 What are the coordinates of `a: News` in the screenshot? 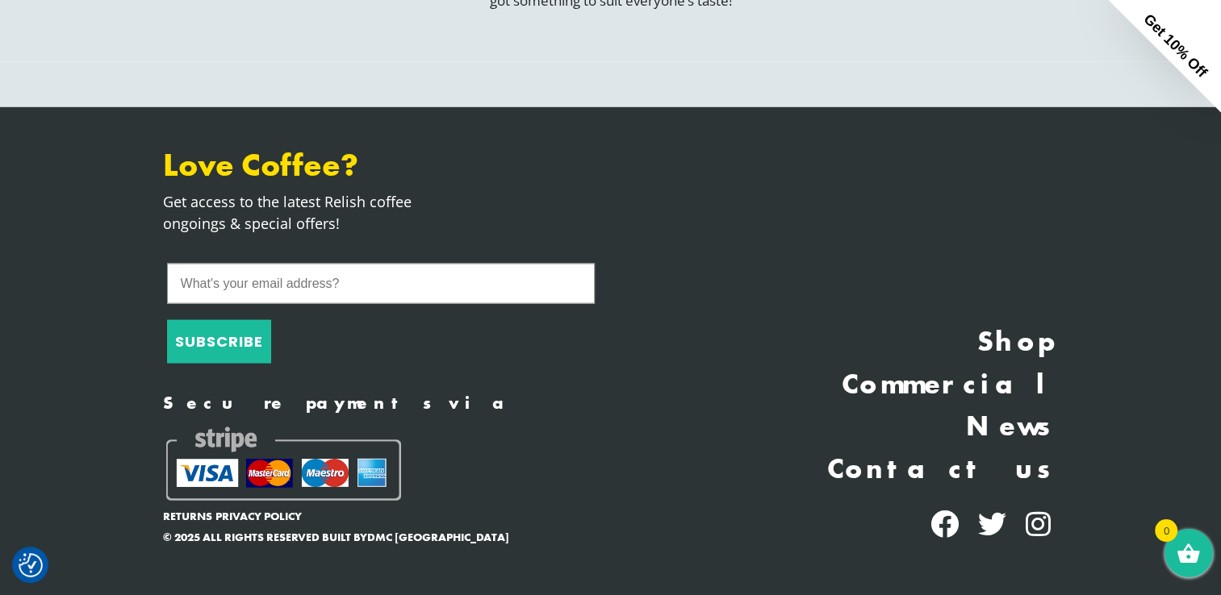 It's located at (841, 427).